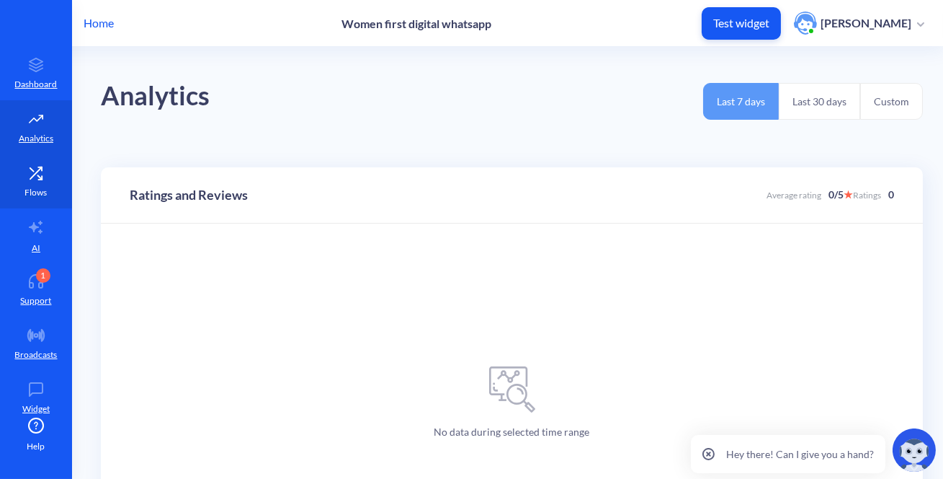 The height and width of the screenshot is (479, 943). What do you see at coordinates (99, 23) in the screenshot?
I see `p: Home` at bounding box center [99, 23].